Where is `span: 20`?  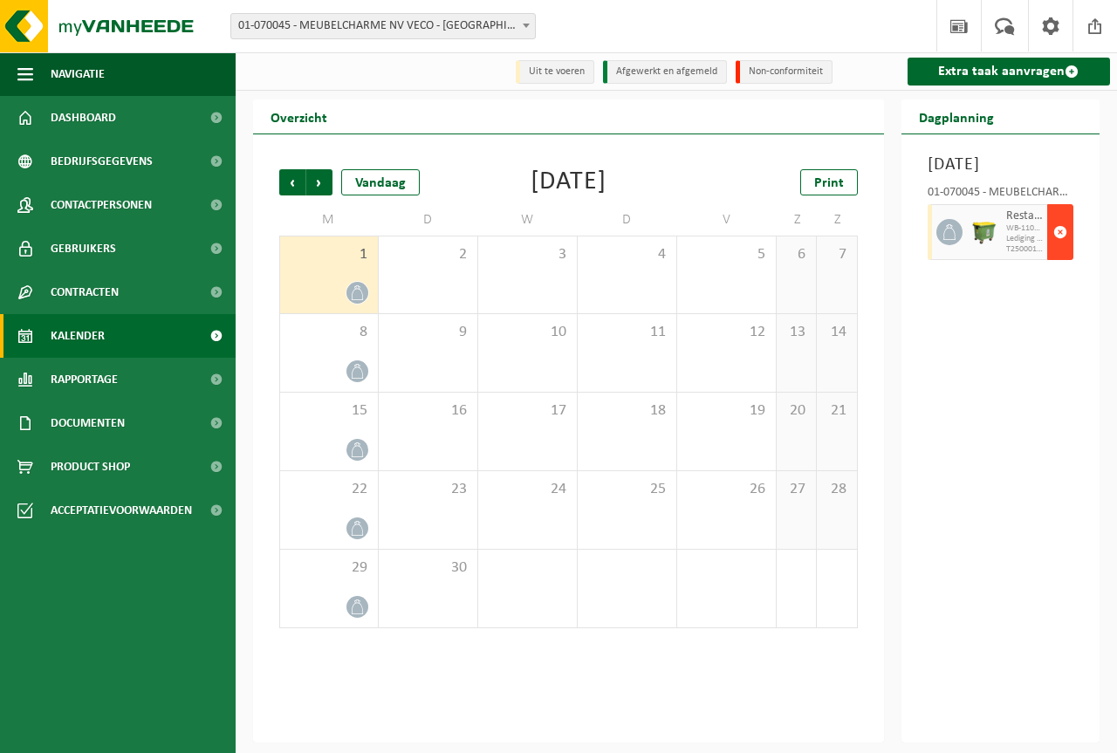 span: 20 is located at coordinates (796, 411).